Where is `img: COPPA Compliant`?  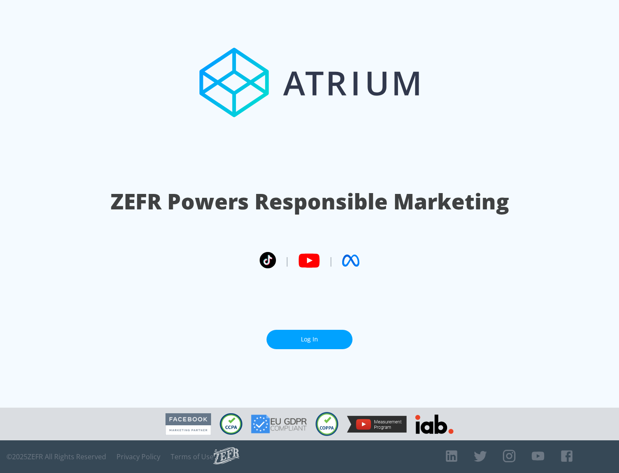
img: COPPA Compliant is located at coordinates (327, 424).